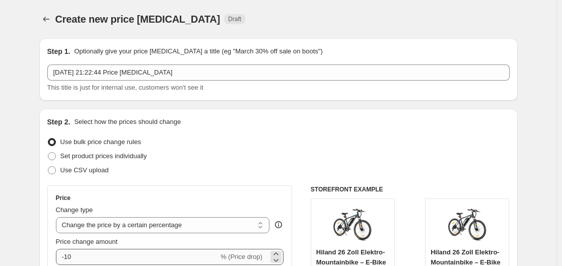 This screenshot has height=266, width=562. What do you see at coordinates (85, 170) in the screenshot?
I see `span: Use CSV upload` at bounding box center [85, 170].